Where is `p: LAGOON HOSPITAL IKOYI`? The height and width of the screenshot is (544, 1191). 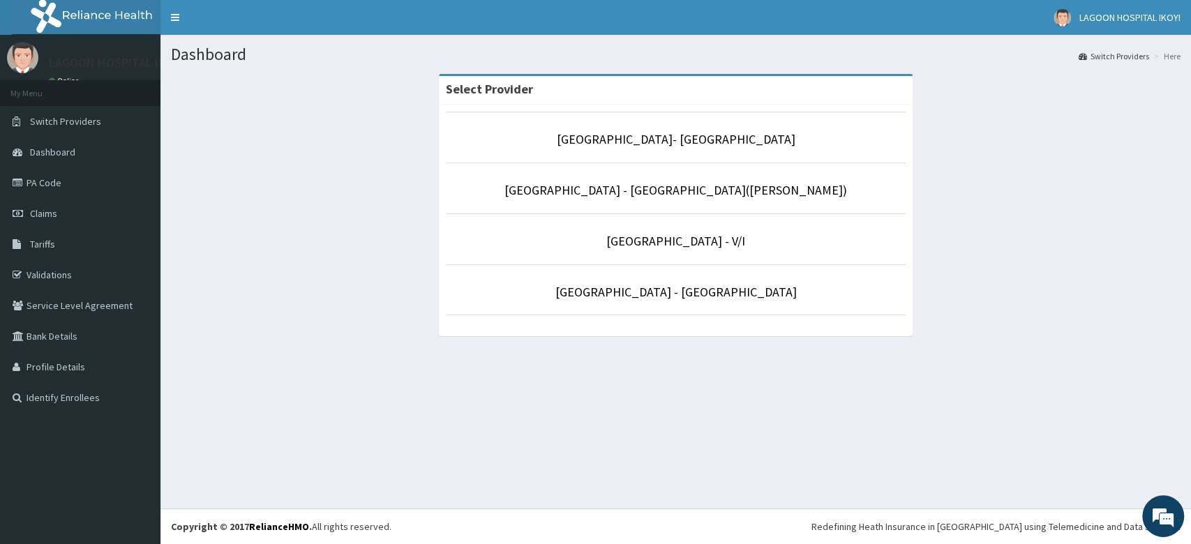
p: LAGOON HOSPITAL IKOYI is located at coordinates (116, 63).